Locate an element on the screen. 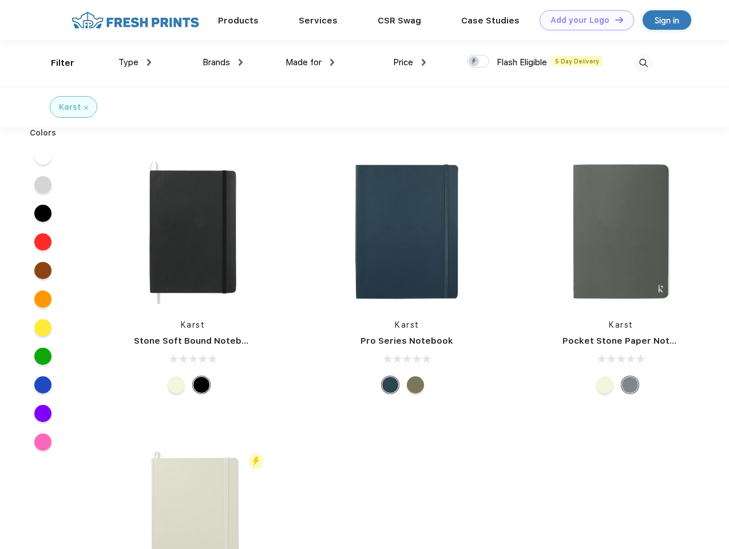 The height and width of the screenshot is (549, 729). span: Flash Eligible is located at coordinates (522, 62).